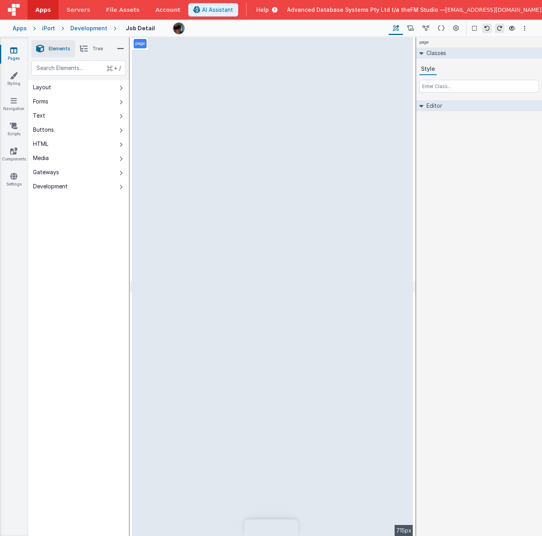  What do you see at coordinates (366, 10) in the screenshot?
I see `span: Advanced Database Systems Pty Ltd t/a theFM Studio —` at bounding box center [366, 10].